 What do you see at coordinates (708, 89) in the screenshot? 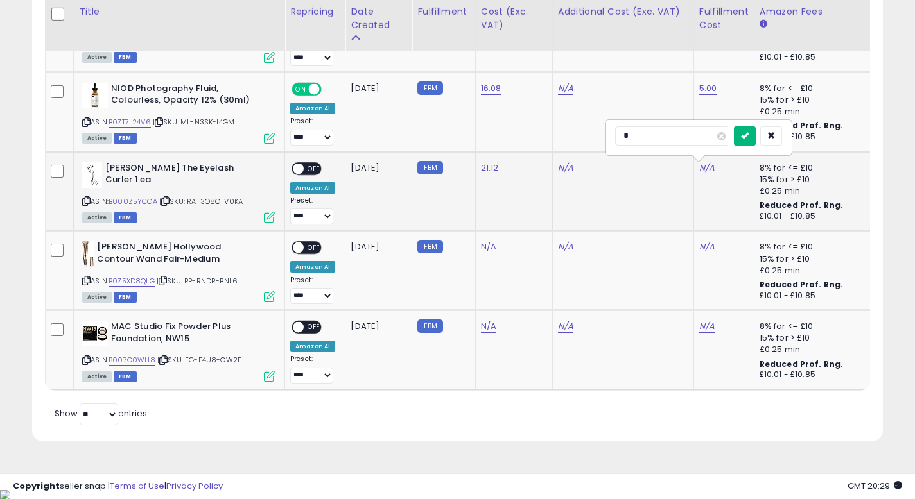
I see `a: 5.00` at bounding box center [708, 89].